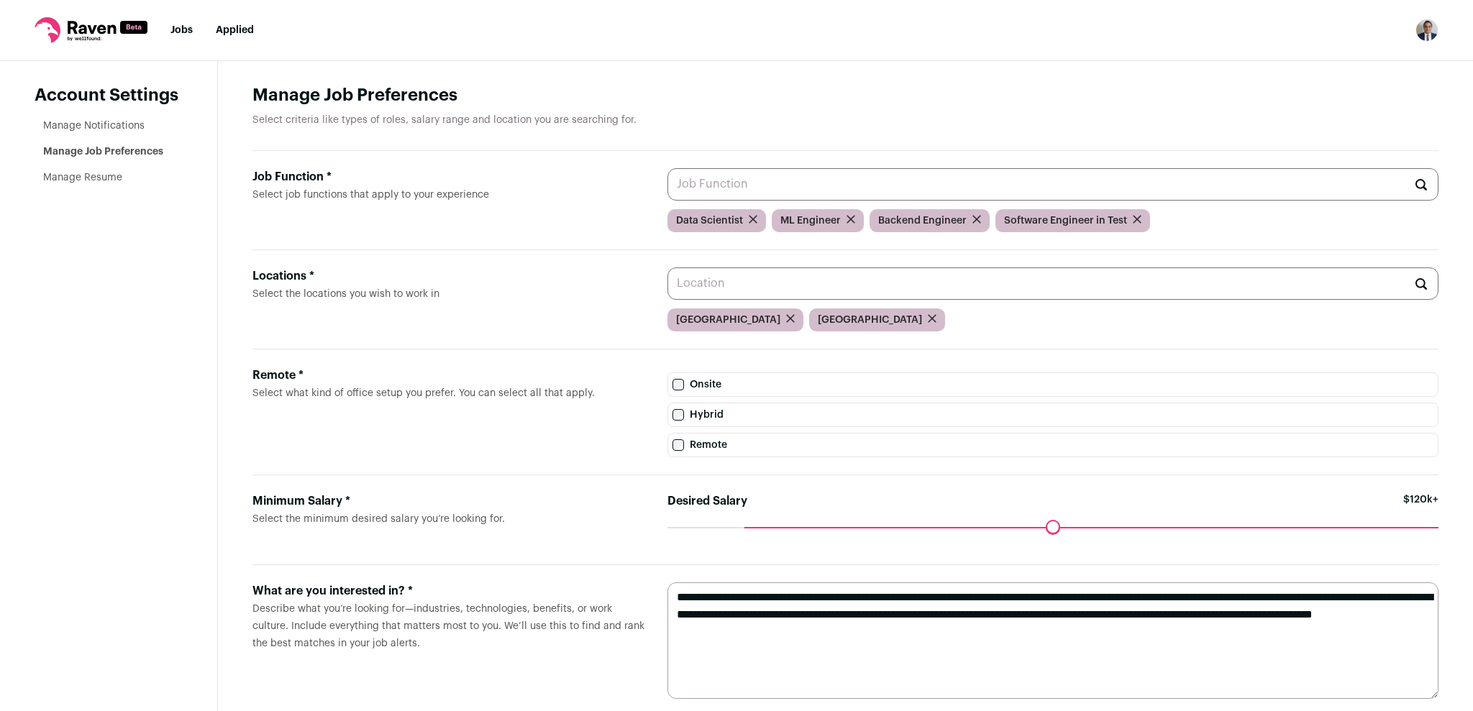 This screenshot has height=711, width=1473. What do you see at coordinates (448, 276) in the screenshot?
I see `div: Locations *` at bounding box center [448, 276].